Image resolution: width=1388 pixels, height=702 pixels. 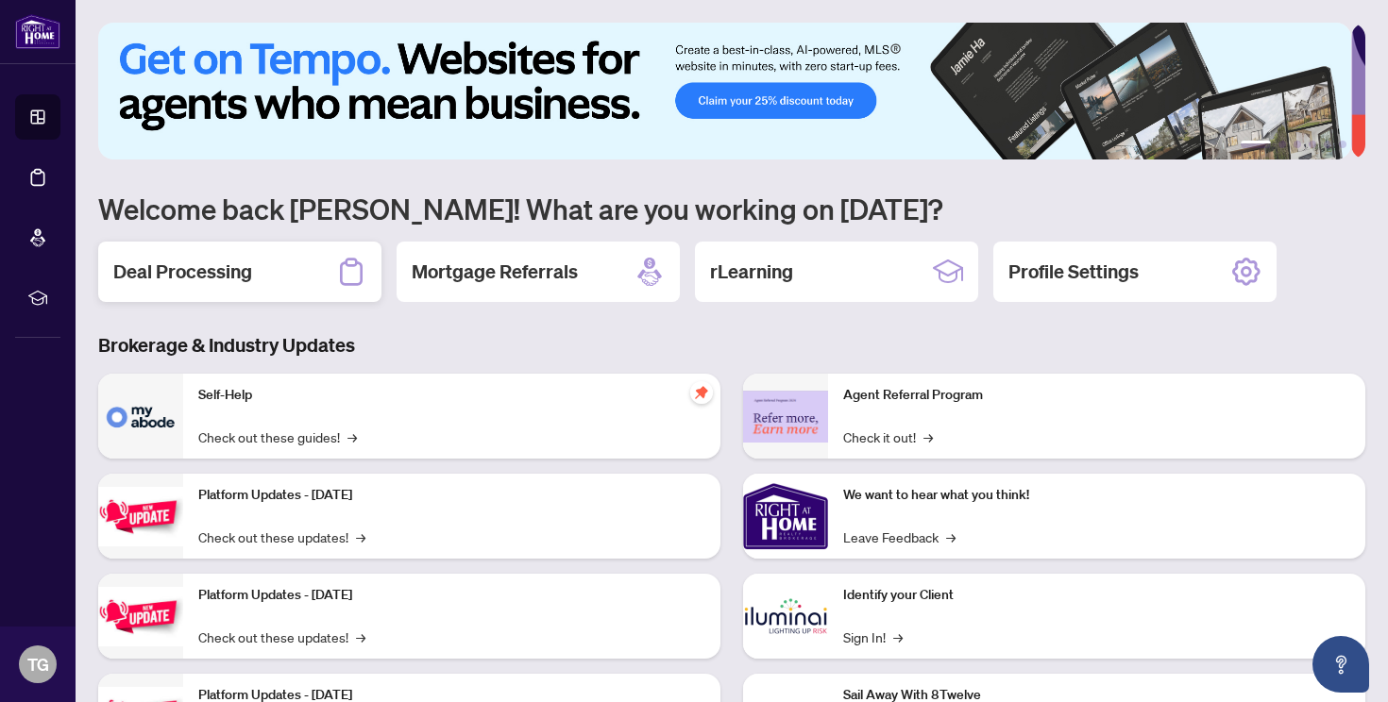 What do you see at coordinates (141, 416) in the screenshot?
I see `img: Self-Help` at bounding box center [141, 416].